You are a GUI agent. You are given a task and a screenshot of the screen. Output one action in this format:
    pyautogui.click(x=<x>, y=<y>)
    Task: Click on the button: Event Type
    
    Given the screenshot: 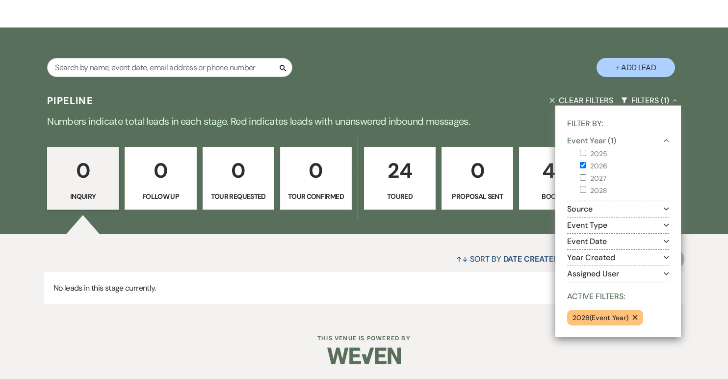 What is the action you would take?
    pyautogui.click(x=618, y=225)
    